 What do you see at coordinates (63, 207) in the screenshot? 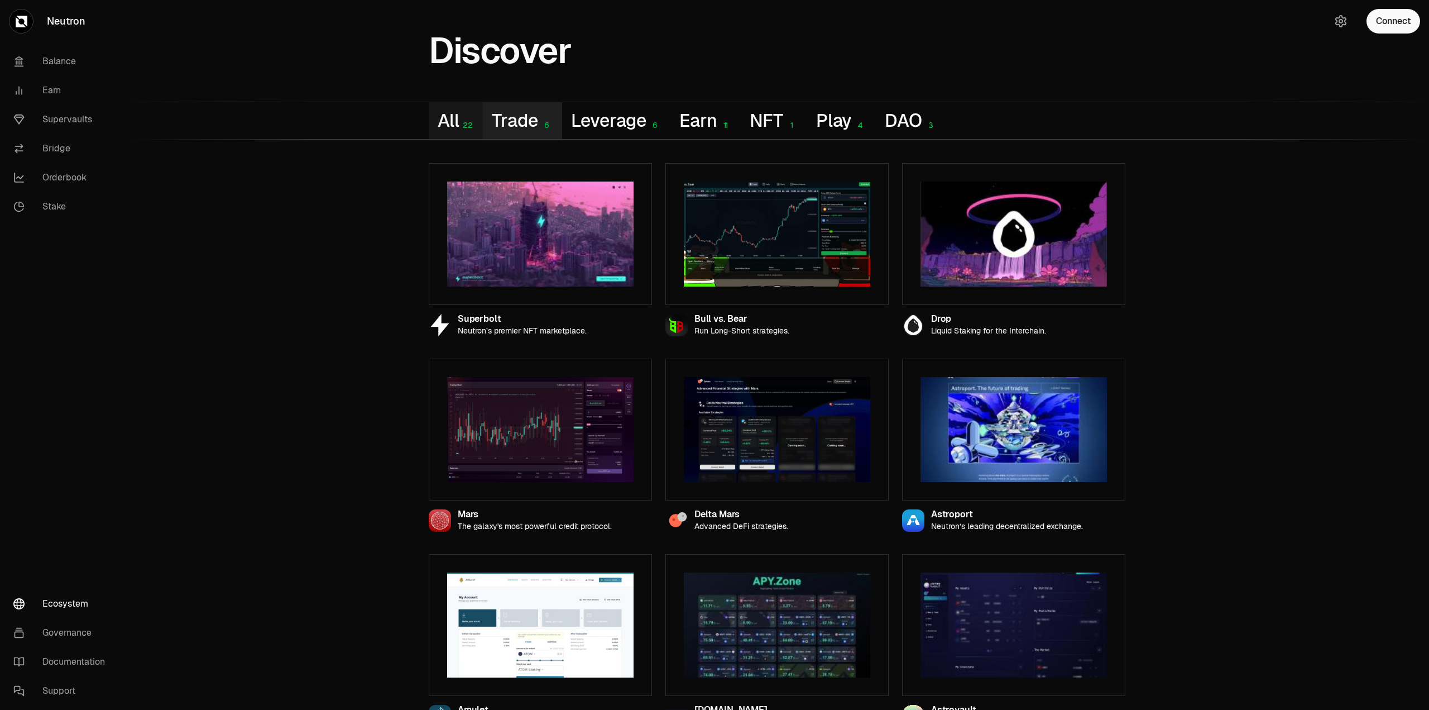
I see `a: Stake` at bounding box center [63, 207].